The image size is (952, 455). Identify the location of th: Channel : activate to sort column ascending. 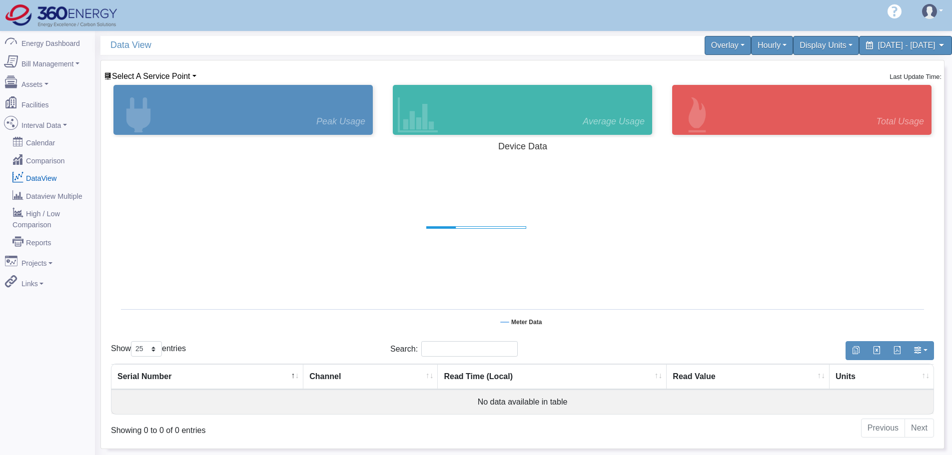
(370, 377).